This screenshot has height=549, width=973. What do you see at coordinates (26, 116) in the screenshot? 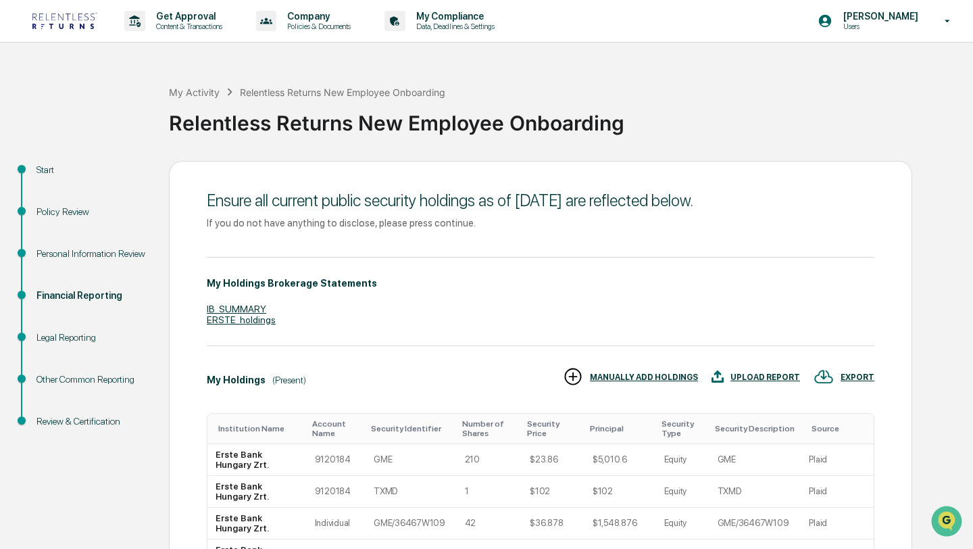
I see `img: 1746055101610-c473b297-6a78-478c-a979-82029cc54cd1` at bounding box center [26, 116].